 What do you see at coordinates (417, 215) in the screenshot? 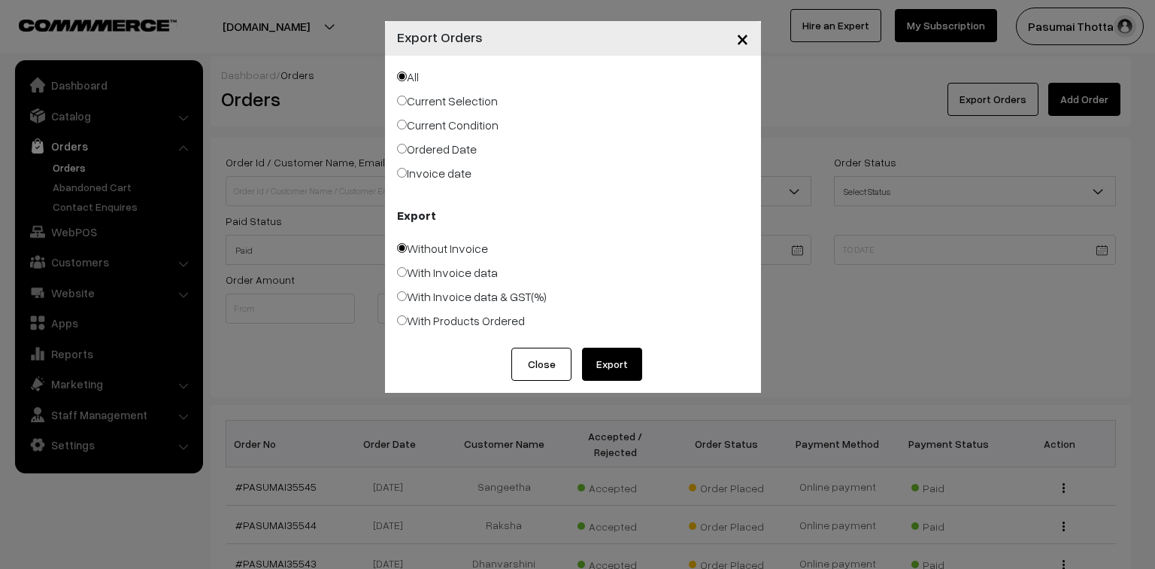
I see `b: Export` at bounding box center [417, 215].